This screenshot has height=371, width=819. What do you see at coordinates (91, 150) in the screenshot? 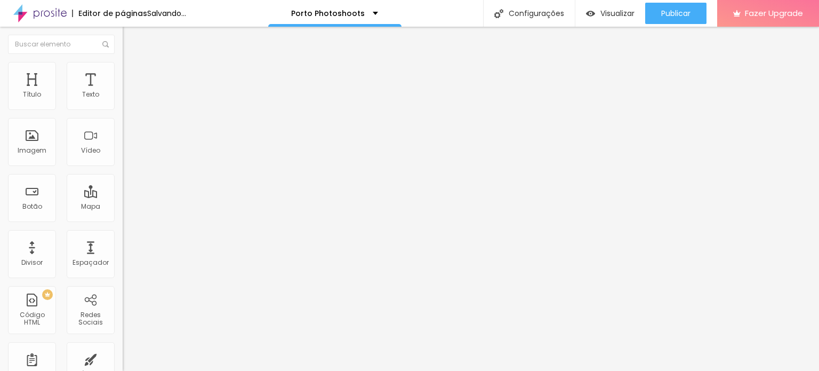
I see `div: Vídeo` at bounding box center [91, 150].